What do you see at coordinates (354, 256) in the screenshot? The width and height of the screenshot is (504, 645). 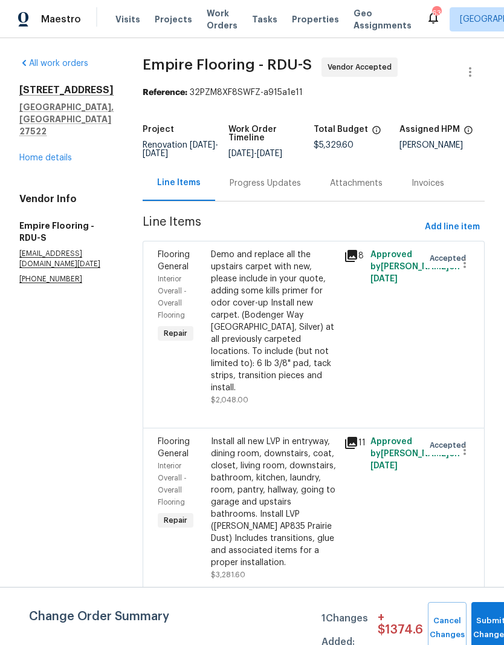 I see `div: 8` at bounding box center [354, 256].